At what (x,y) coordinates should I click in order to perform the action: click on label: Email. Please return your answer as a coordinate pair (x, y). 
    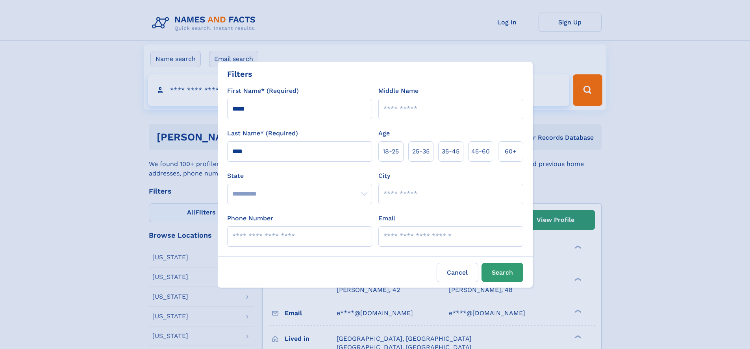
    Looking at the image, I should click on (387, 219).